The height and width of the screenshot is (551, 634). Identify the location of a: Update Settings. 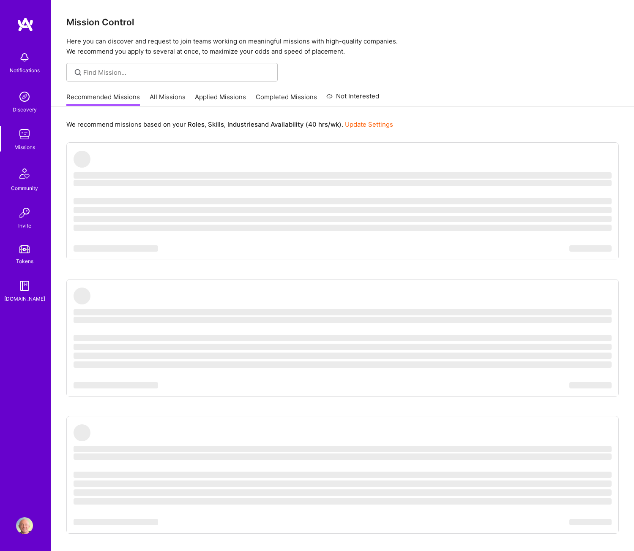
(369, 124).